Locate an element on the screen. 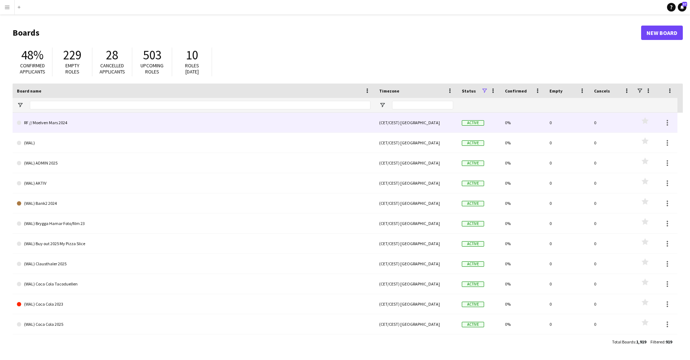 This screenshot has width=690, height=360. span: 48% is located at coordinates (32, 55).